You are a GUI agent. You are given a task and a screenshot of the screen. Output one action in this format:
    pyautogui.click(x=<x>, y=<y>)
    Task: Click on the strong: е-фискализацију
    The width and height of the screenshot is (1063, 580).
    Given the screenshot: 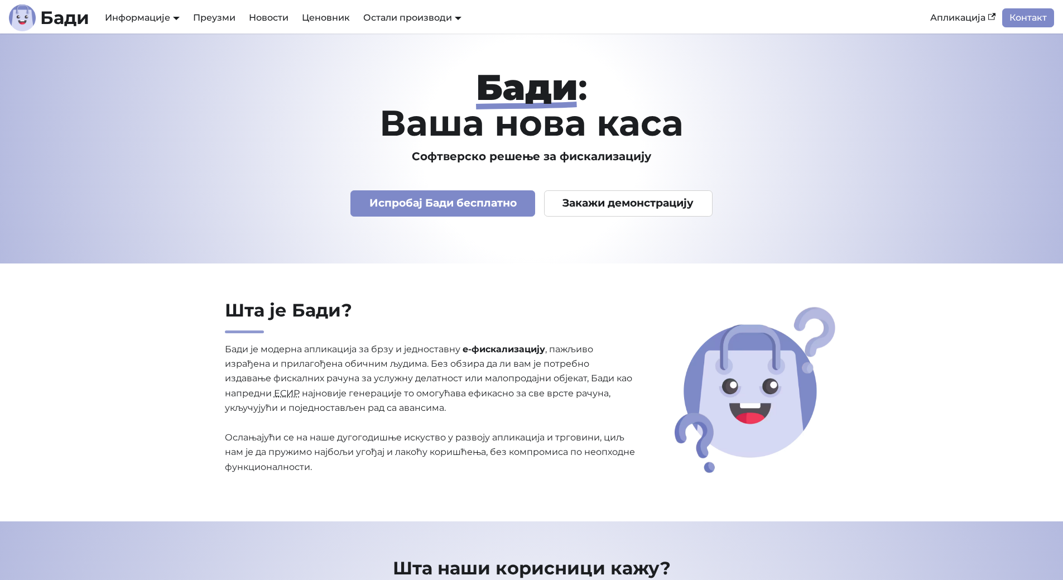 What is the action you would take?
    pyautogui.click(x=504, y=349)
    